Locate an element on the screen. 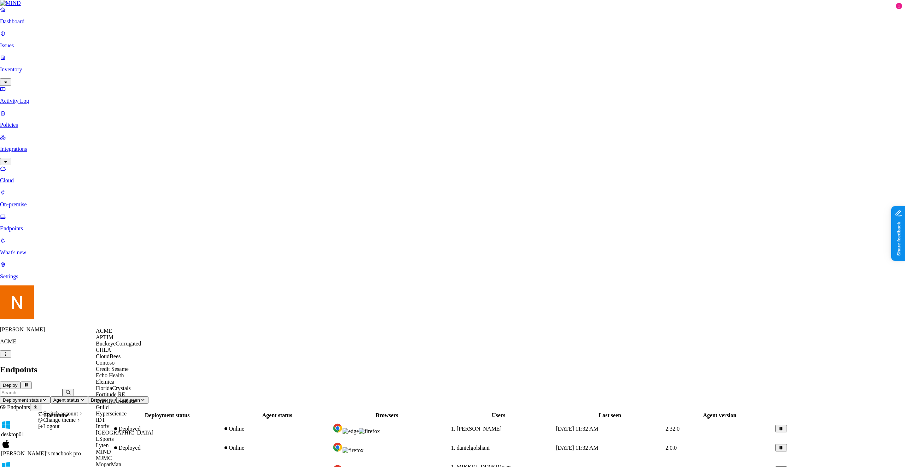  span: Guild is located at coordinates (102, 407).